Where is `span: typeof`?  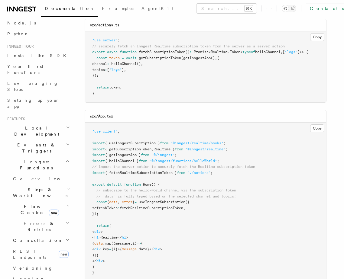
span: typeof is located at coordinates (249, 52).